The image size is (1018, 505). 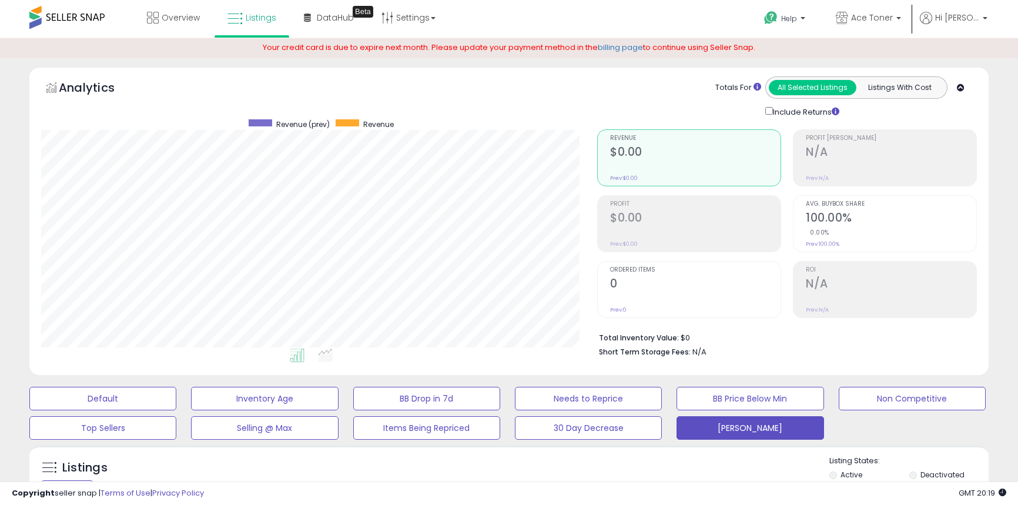 What do you see at coordinates (639, 337) in the screenshot?
I see `b: Total Inventory Value:` at bounding box center [639, 337].